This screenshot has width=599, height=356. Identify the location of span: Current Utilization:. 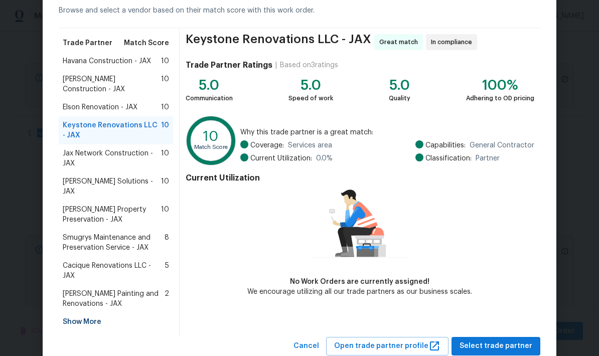
(281, 159).